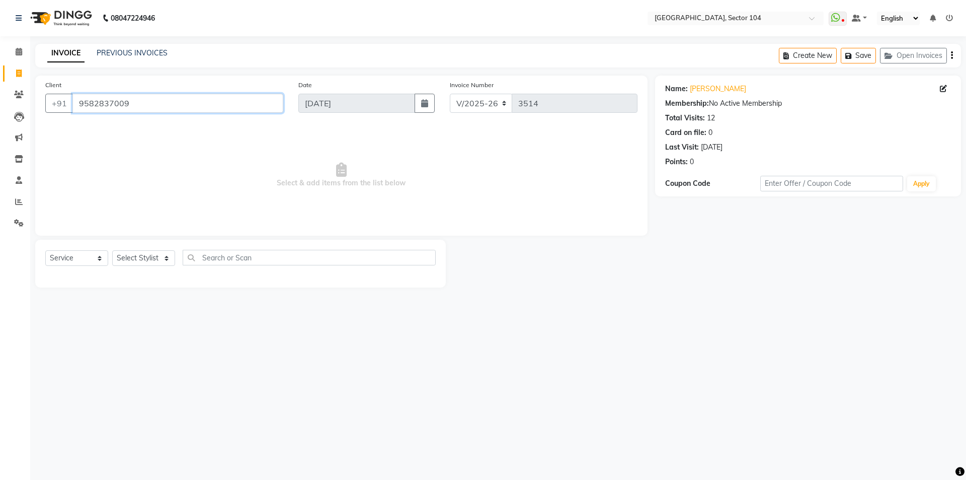  Describe the element at coordinates (858, 55) in the screenshot. I see `button: Save` at that location.